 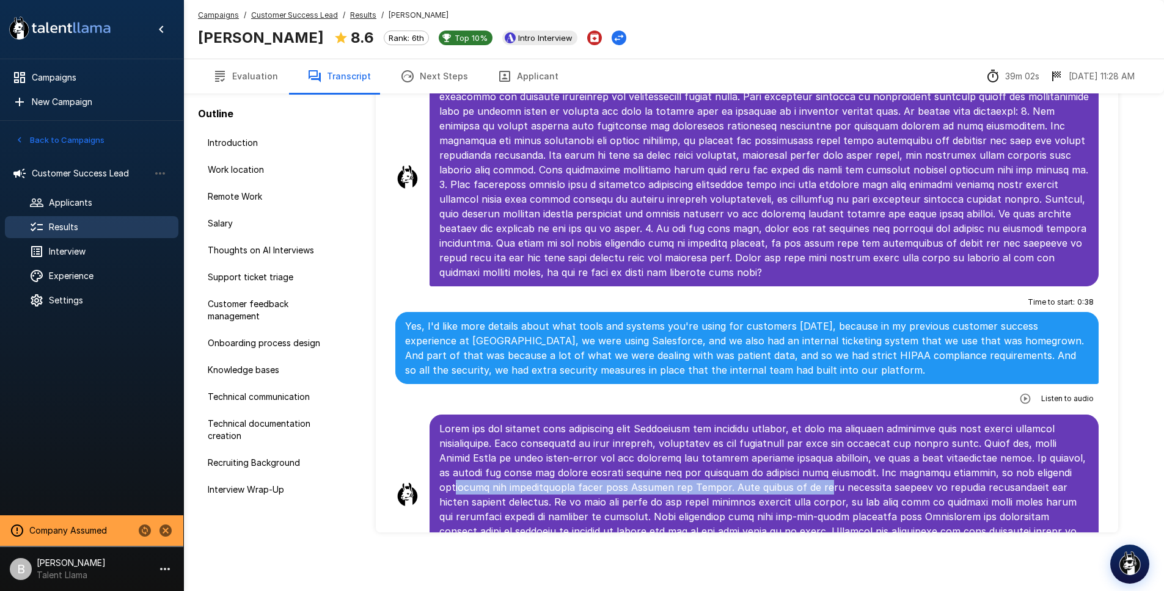 What do you see at coordinates (362, 37) in the screenshot?
I see `b: 8.6` at bounding box center [362, 37].